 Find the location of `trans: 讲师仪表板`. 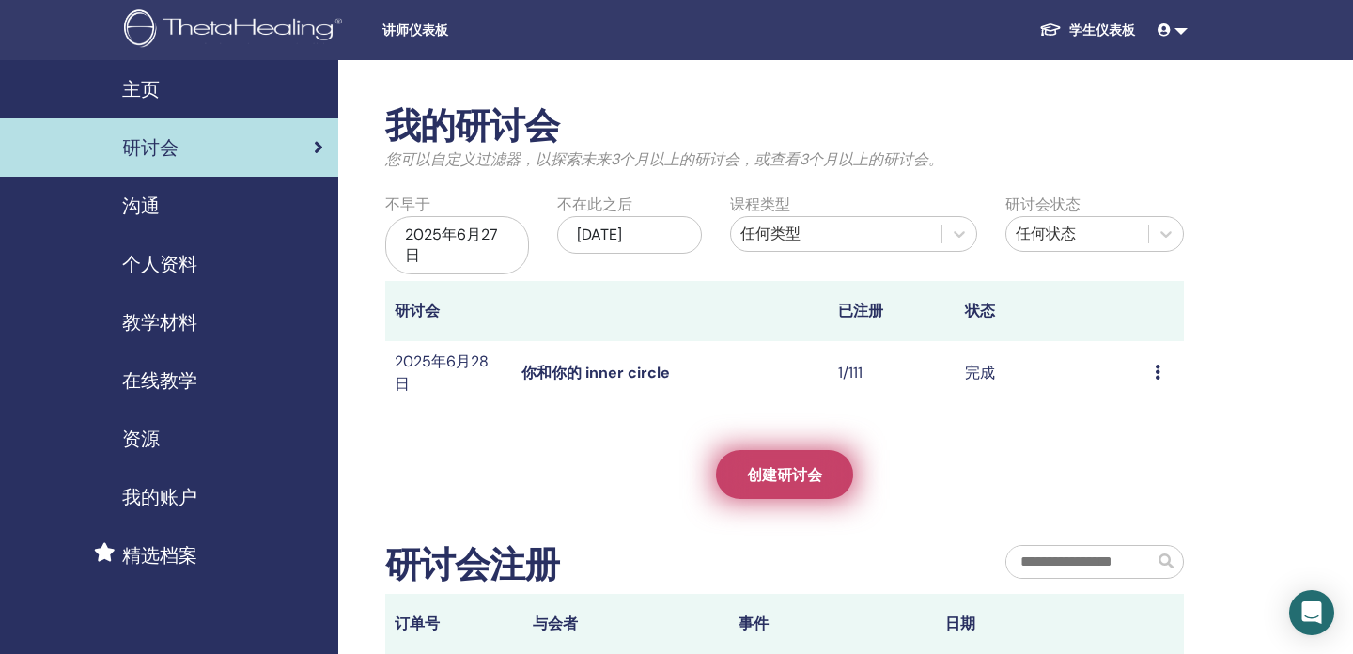

trans: 讲师仪表板 is located at coordinates (415, 30).